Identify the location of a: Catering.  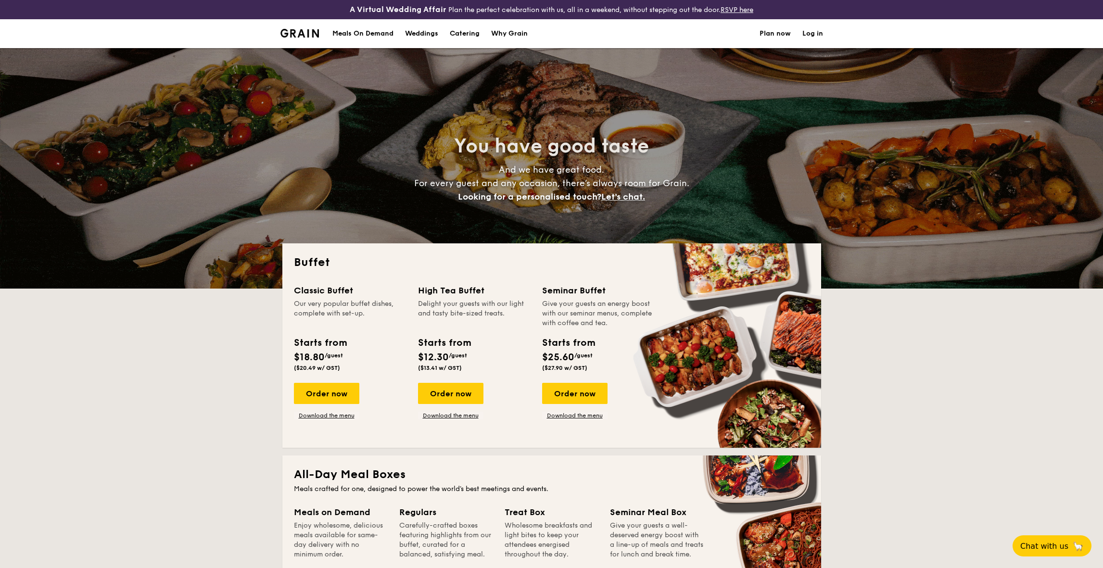
(465, 34).